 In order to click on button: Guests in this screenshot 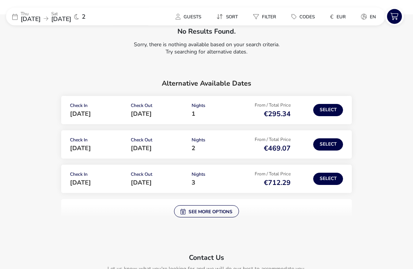, I will do `click(188, 16)`.